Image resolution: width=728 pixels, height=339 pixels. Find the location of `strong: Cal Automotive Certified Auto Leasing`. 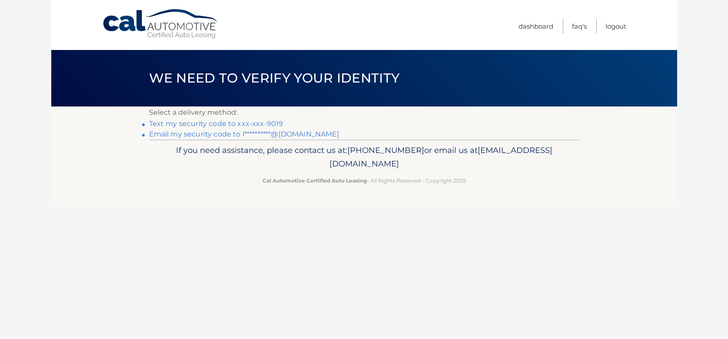

strong: Cal Automotive Certified Auto Leasing is located at coordinates (315, 180).